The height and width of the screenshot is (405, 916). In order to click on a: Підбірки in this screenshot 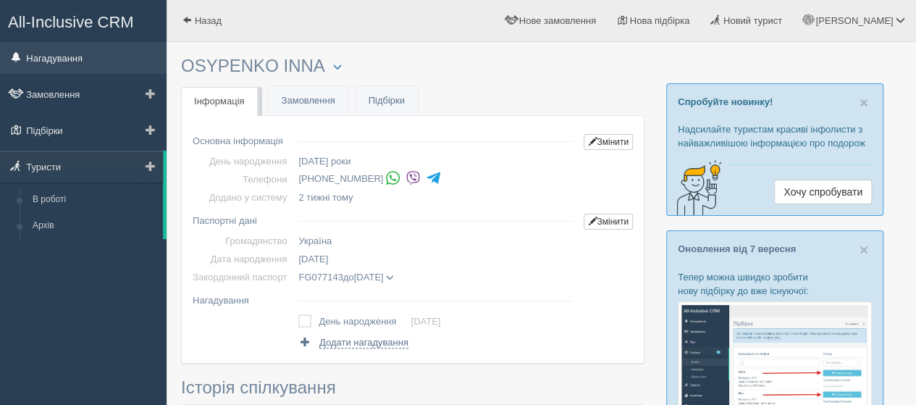, I will do `click(387, 101)`.